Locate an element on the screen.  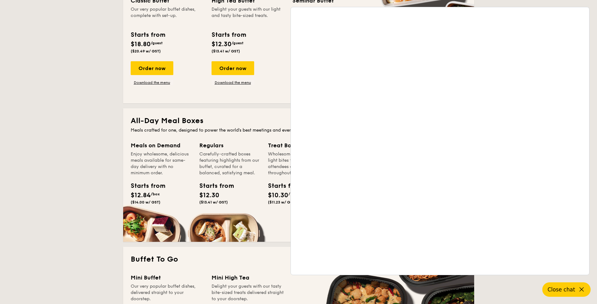
span: $10.30 is located at coordinates (278, 195).